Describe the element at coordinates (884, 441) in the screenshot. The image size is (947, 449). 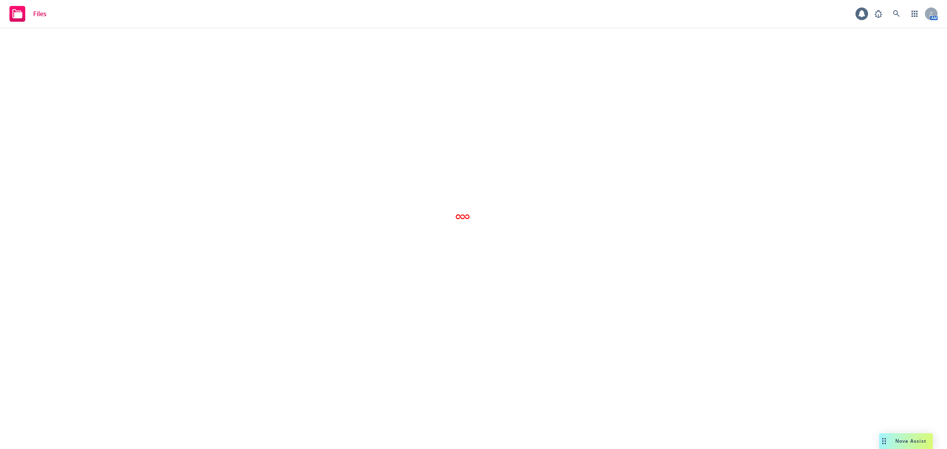
I see `div: Drag to move` at that location.